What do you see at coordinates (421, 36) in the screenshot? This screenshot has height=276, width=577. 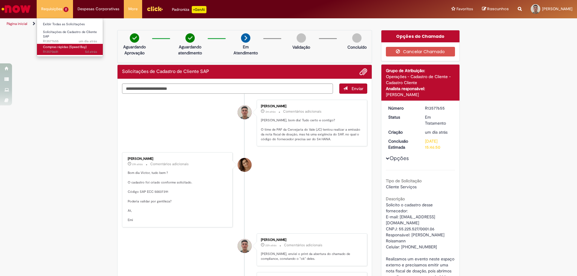 I see `div: Opções do Chamado` at bounding box center [421, 36].